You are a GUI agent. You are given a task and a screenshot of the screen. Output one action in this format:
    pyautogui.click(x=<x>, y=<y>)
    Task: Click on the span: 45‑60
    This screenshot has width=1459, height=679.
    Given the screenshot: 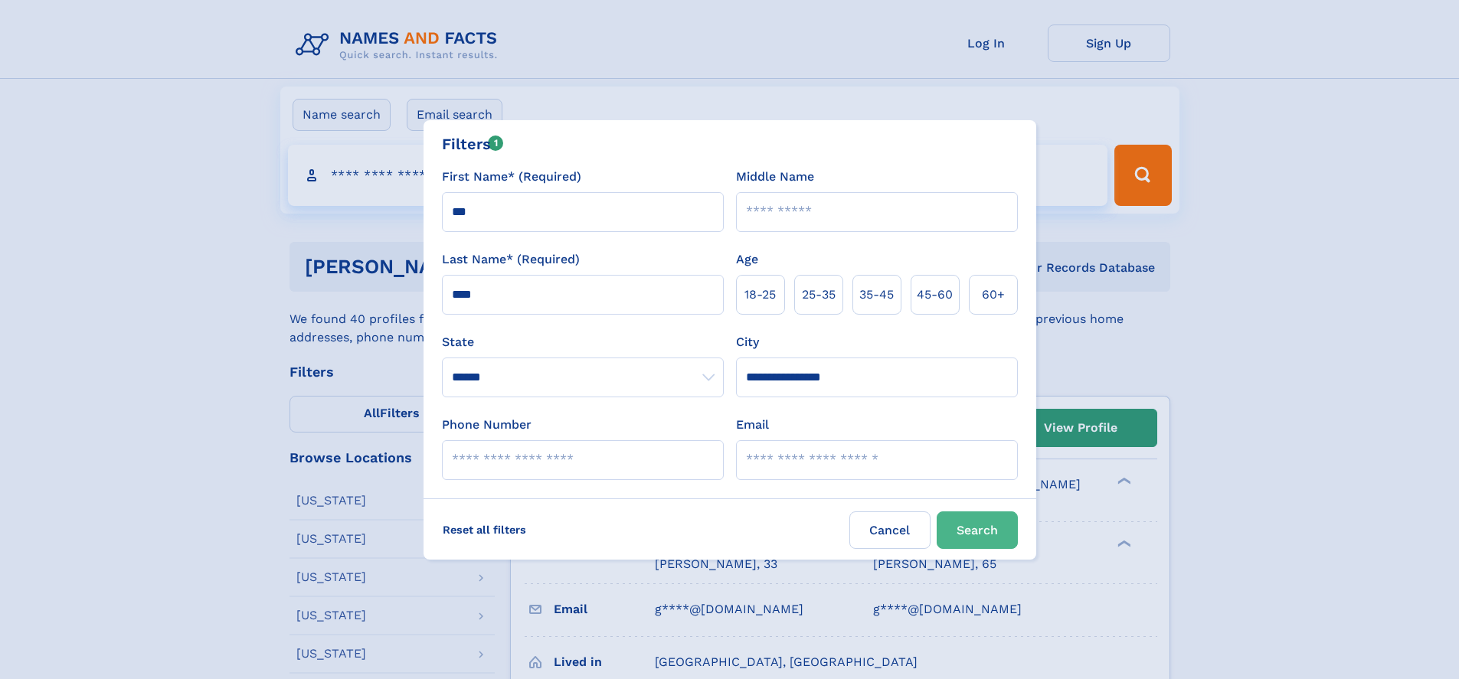 What is the action you would take?
    pyautogui.click(x=934, y=295)
    